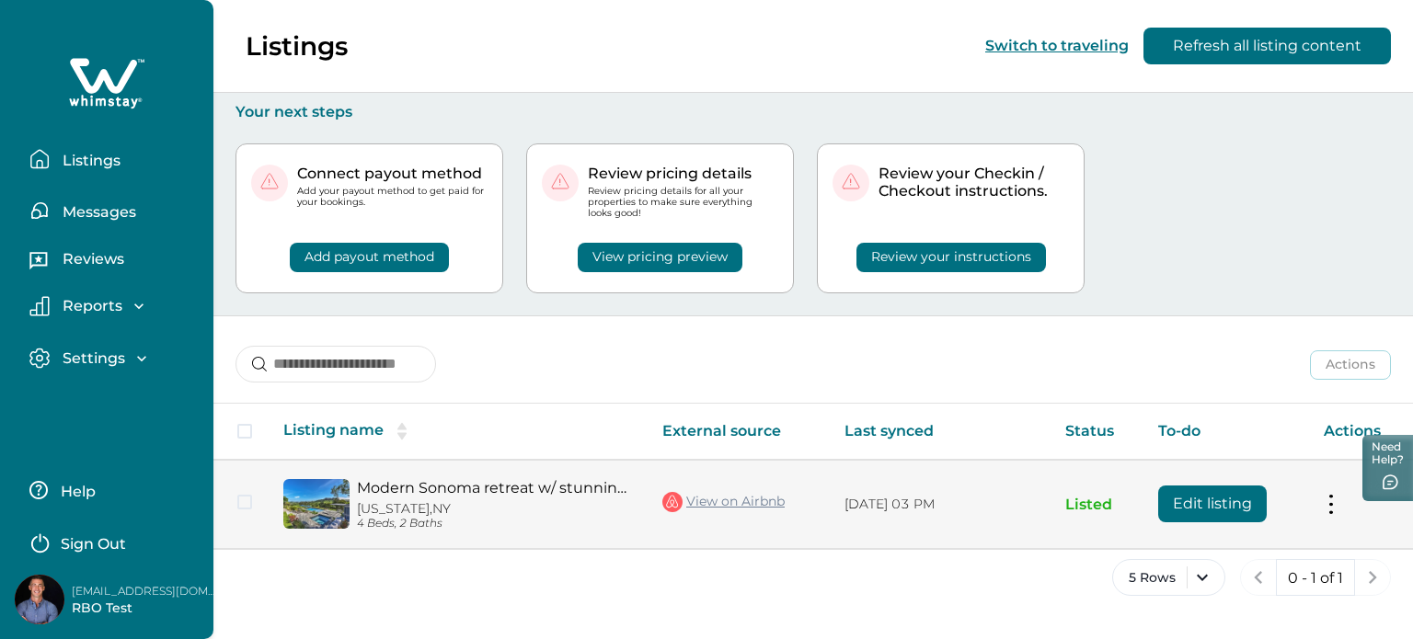 The width and height of the screenshot is (1413, 639). I want to click on button: Messages, so click(114, 211).